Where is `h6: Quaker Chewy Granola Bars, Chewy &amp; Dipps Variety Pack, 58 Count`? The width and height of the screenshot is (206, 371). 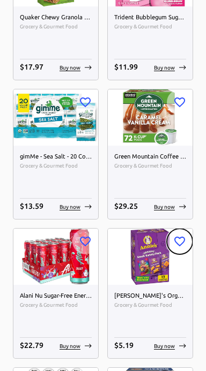 h6: Quaker Chewy Granola Bars, Chewy &amp; Dipps Variety Pack, 58 Count is located at coordinates (56, 18).